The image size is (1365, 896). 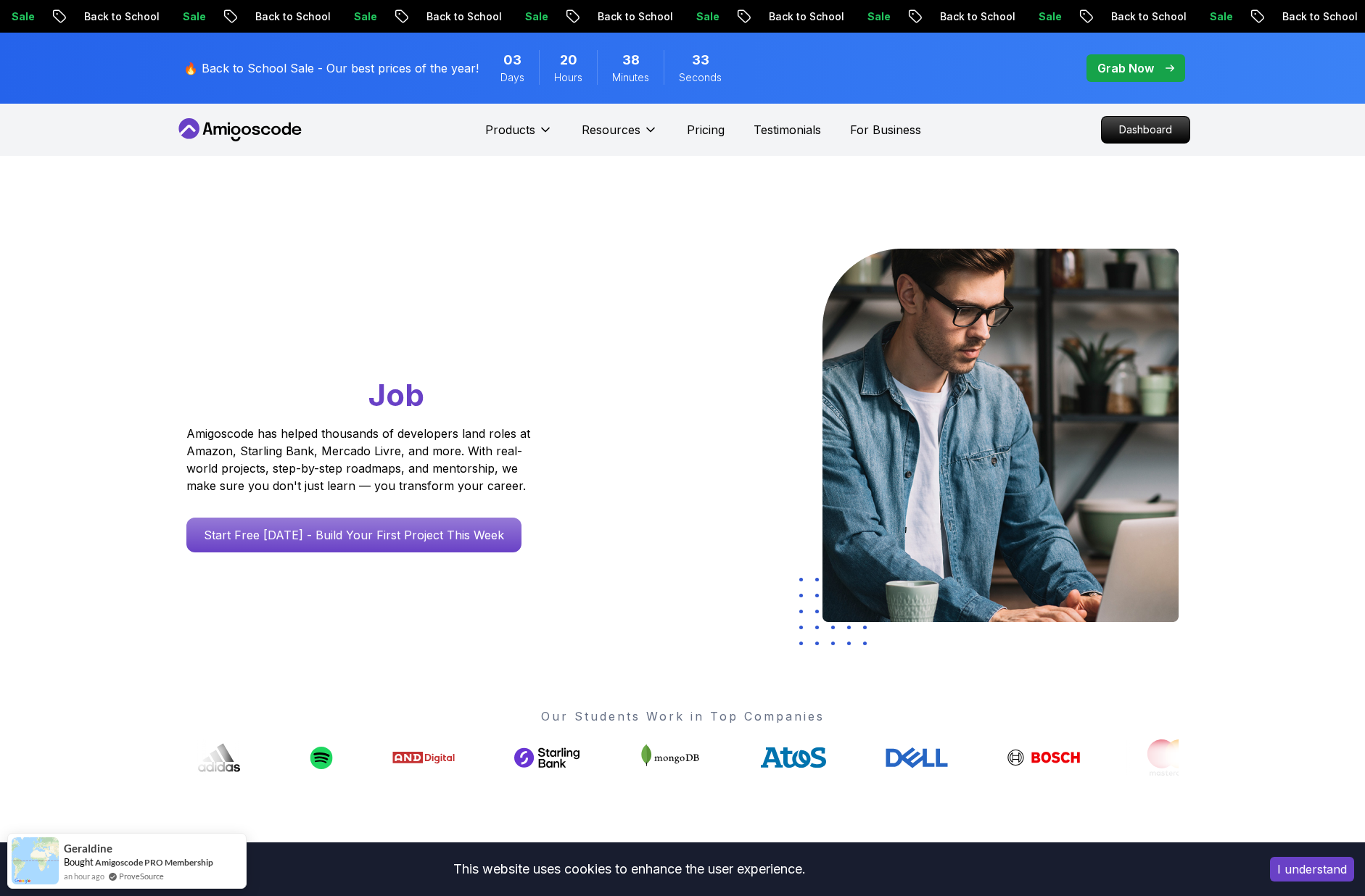 What do you see at coordinates (331, 68) in the screenshot?
I see `p: 🔥 Back to School Sale - Our best prices of the year!` at bounding box center [331, 68].